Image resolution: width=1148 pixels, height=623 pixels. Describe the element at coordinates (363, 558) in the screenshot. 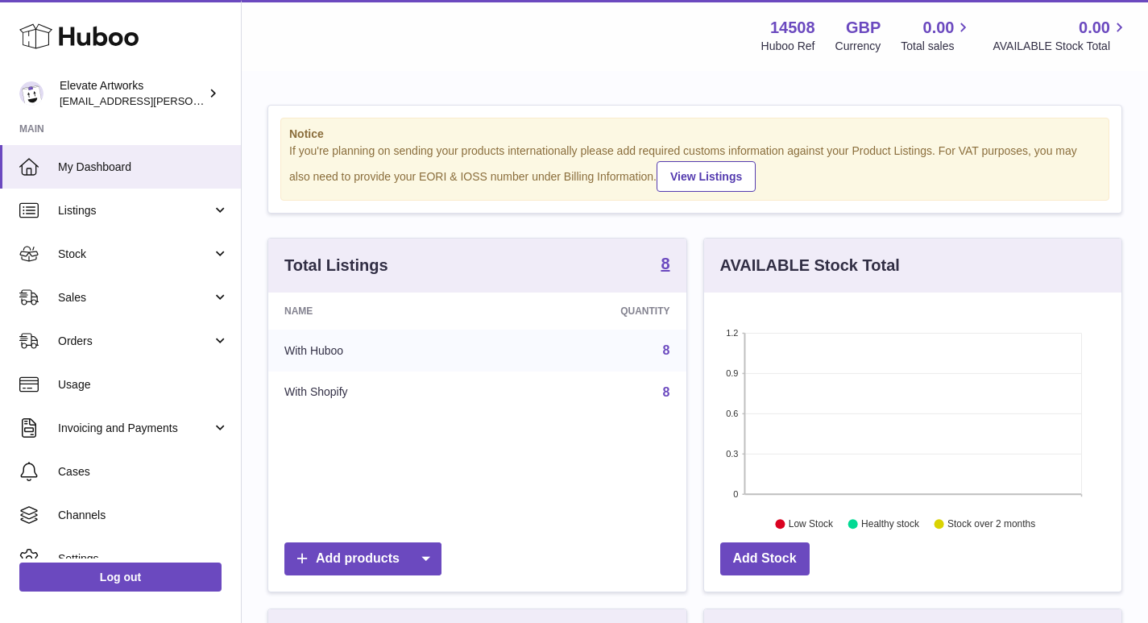

I see `a: Add products` at that location.